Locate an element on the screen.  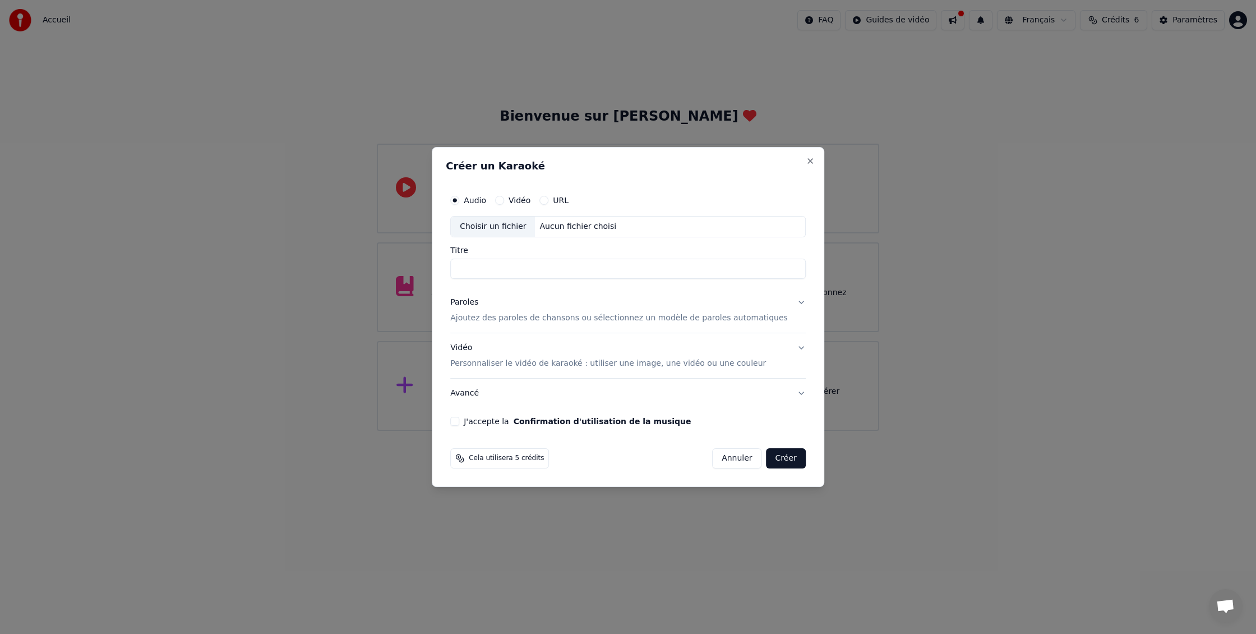
button: Créer is located at coordinates (786, 458).